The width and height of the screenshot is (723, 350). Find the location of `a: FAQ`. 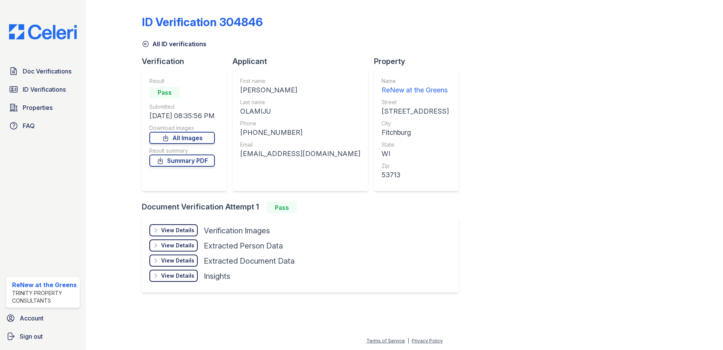

a: FAQ is located at coordinates (43, 126).